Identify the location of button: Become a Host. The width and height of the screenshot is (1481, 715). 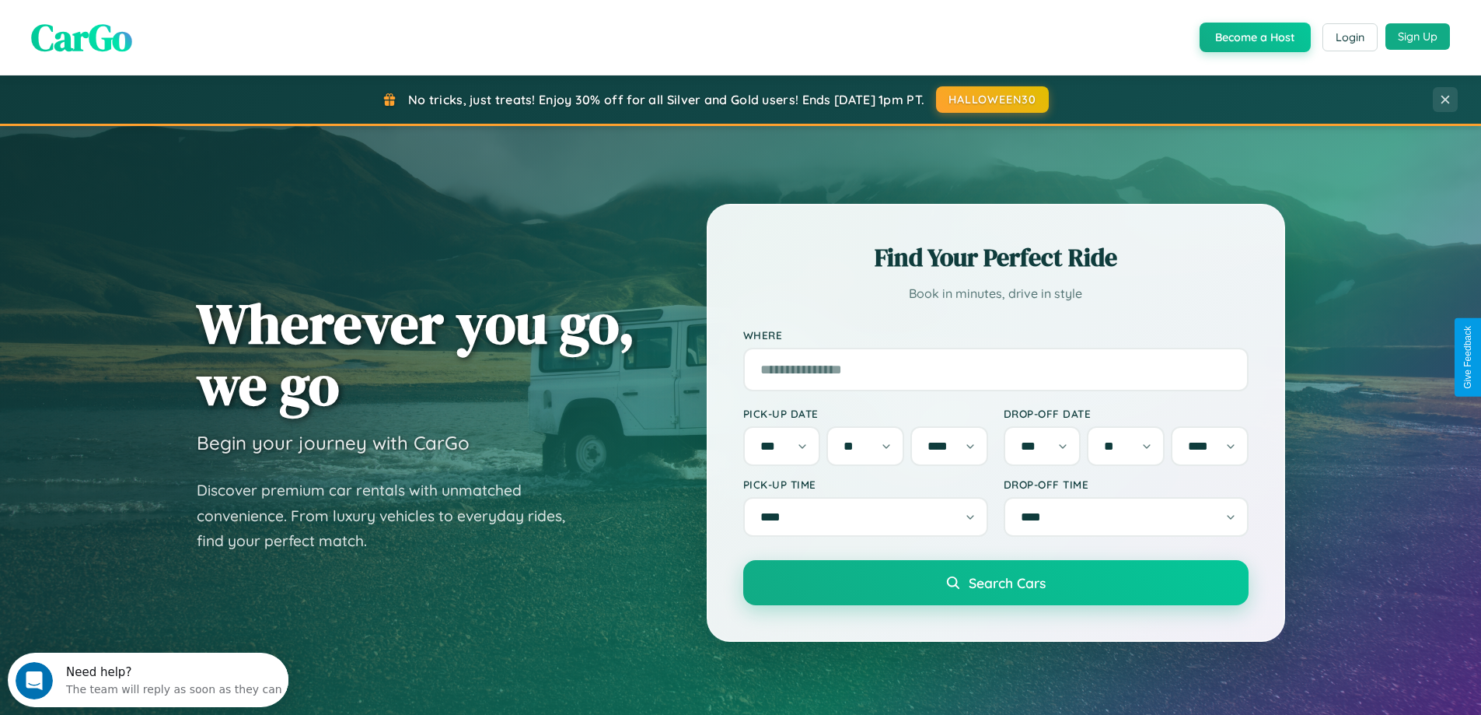
(1255, 37).